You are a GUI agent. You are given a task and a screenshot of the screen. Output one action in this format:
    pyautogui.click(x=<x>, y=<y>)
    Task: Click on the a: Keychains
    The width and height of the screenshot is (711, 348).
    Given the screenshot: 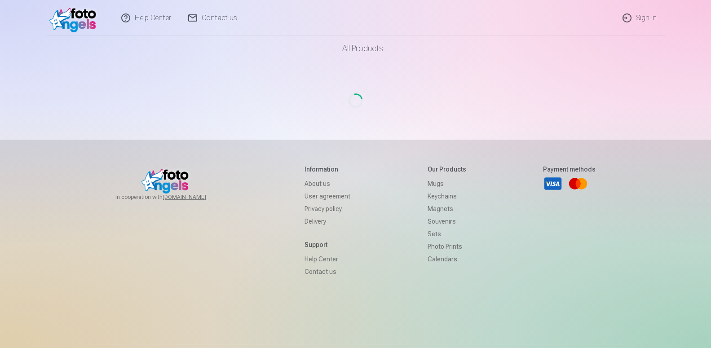 What is the action you would take?
    pyautogui.click(x=447, y=196)
    